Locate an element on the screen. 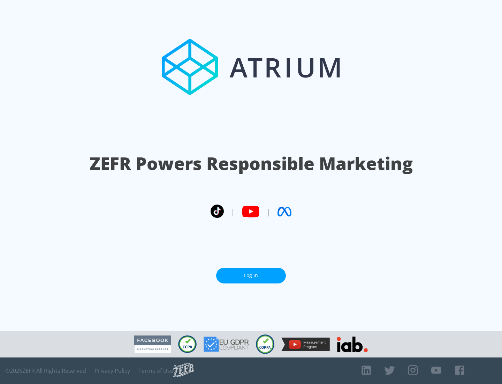  a: Log In is located at coordinates (251, 275).